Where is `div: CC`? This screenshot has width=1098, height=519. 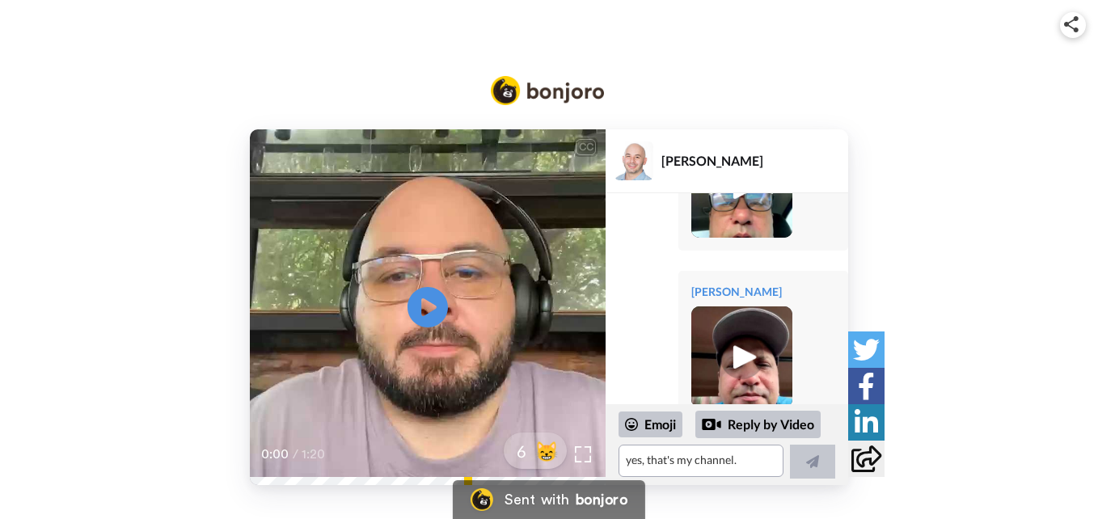
div: CC is located at coordinates (585, 147).